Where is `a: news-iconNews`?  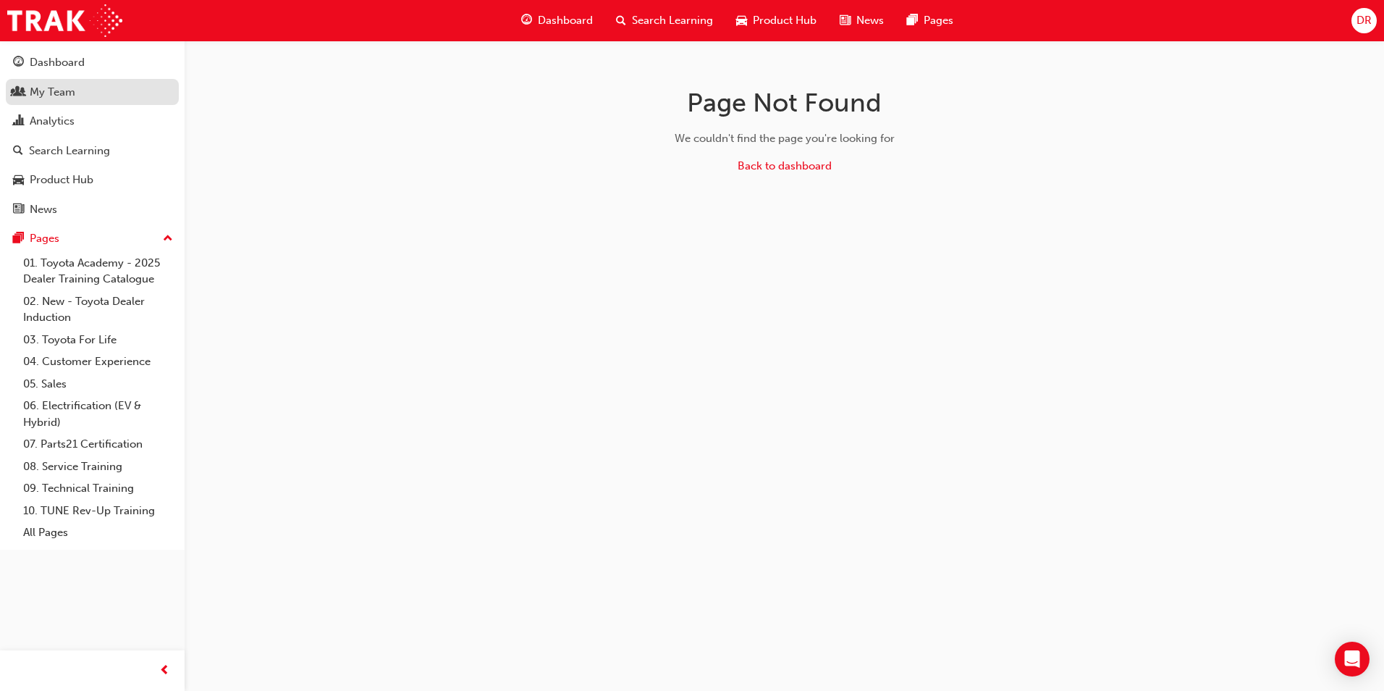
a: news-iconNews is located at coordinates (862, 20).